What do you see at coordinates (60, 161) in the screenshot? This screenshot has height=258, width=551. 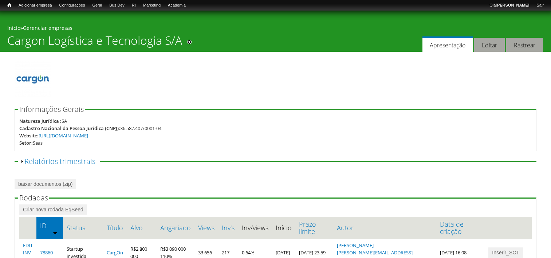 I see `a: Relatórios trimestrais` at bounding box center [60, 161].